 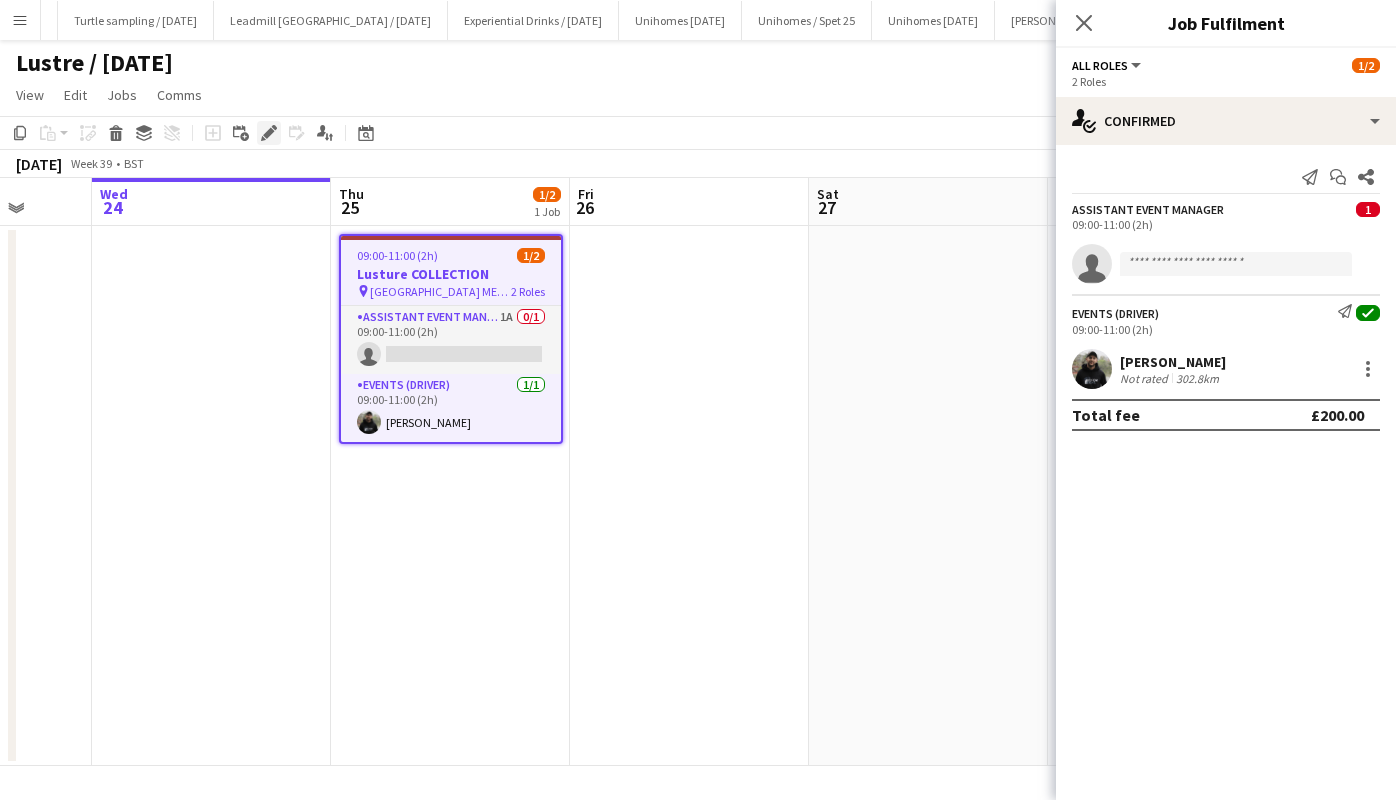 I want to click on div: 302.8km, so click(x=1197, y=378).